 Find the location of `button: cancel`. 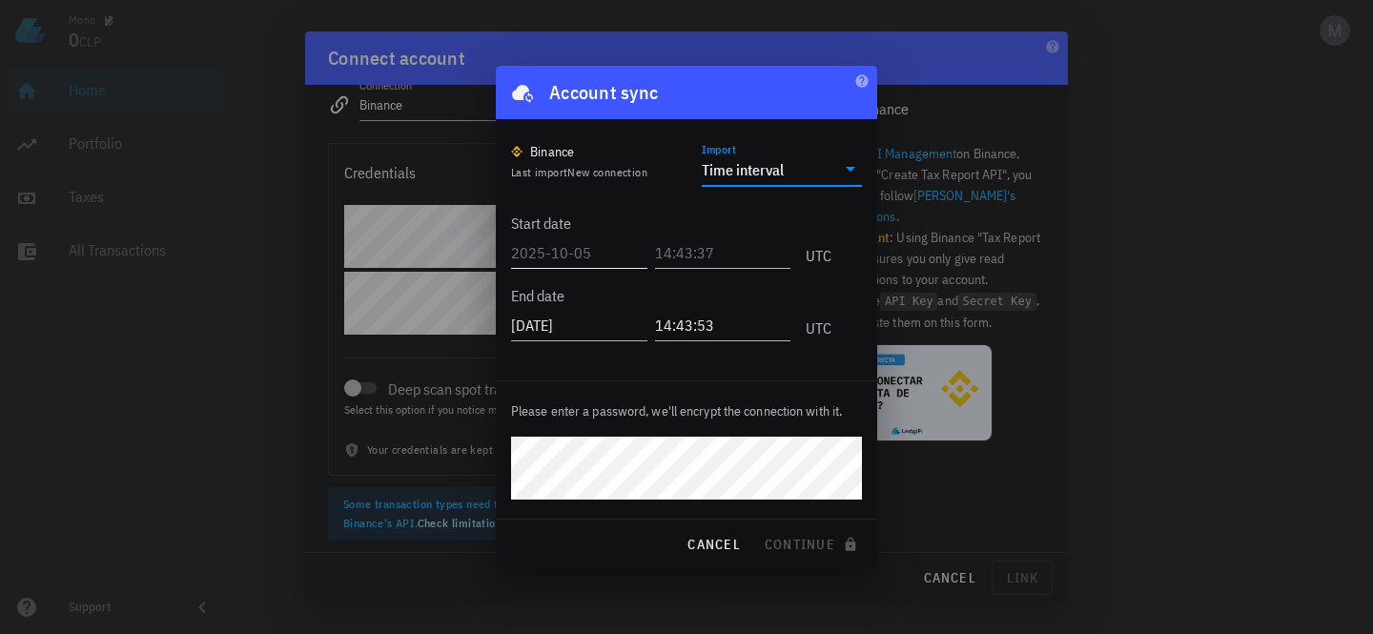

button: cancel is located at coordinates (713, 545).